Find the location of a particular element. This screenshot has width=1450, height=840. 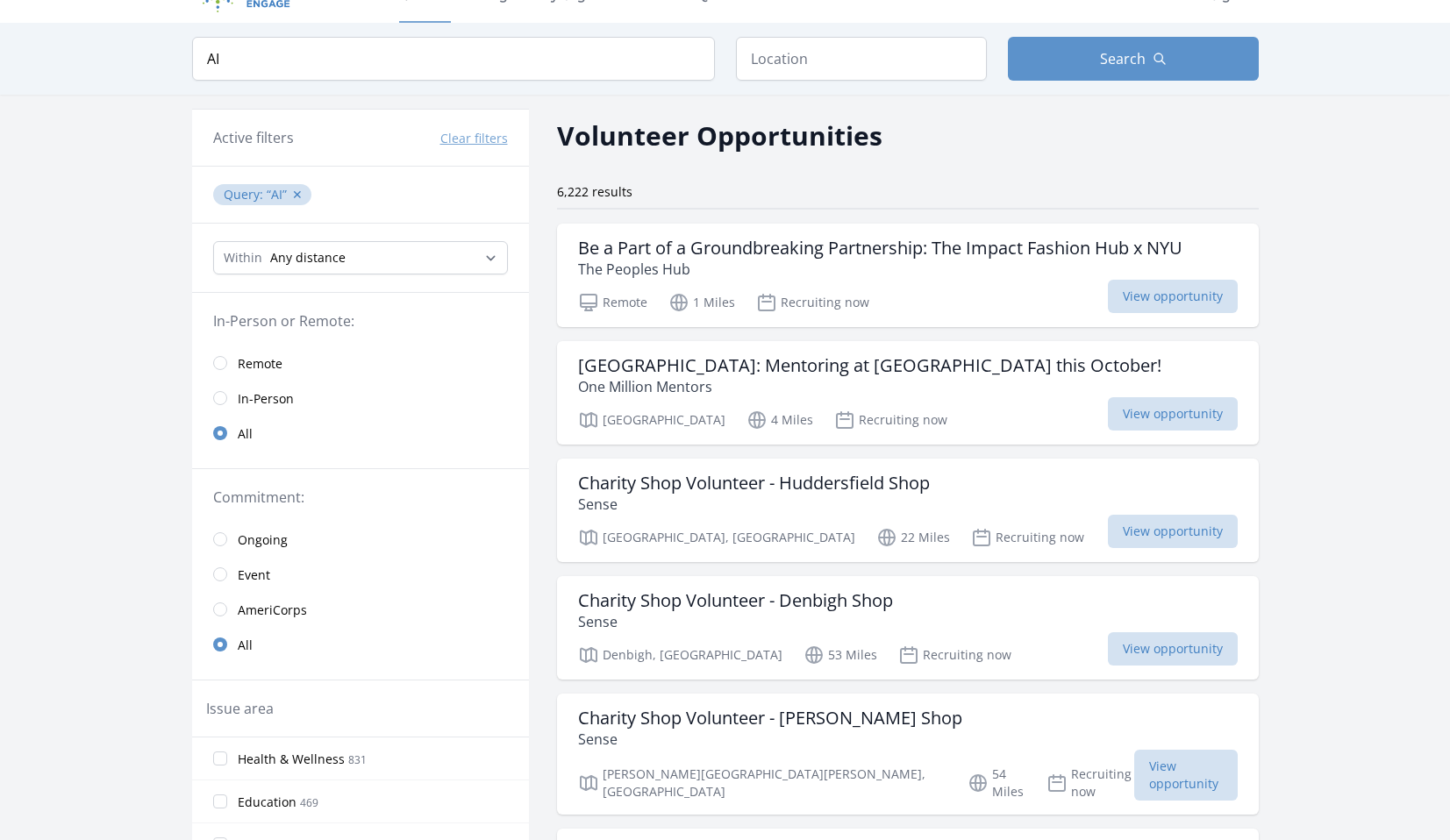

a: Remote is located at coordinates (360, 363).